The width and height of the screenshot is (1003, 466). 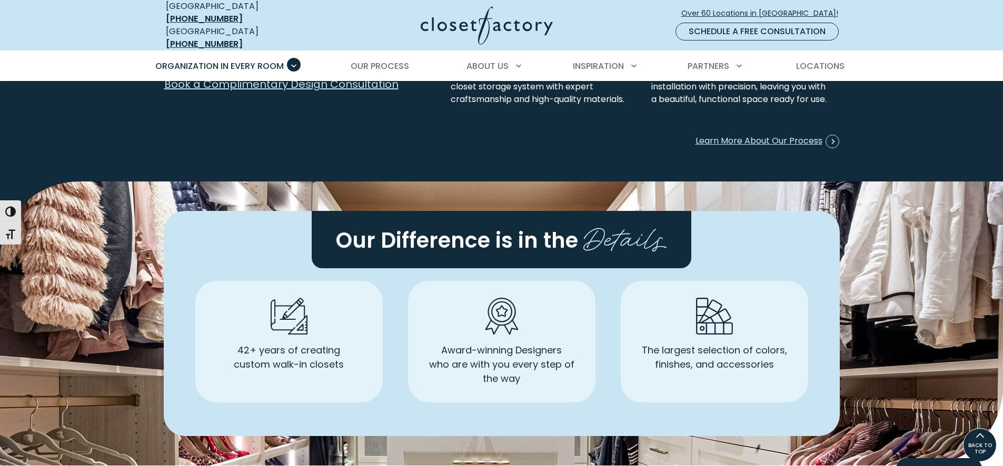 What do you see at coordinates (219, 66) in the screenshot?
I see `span: Organization in Every Room` at bounding box center [219, 66].